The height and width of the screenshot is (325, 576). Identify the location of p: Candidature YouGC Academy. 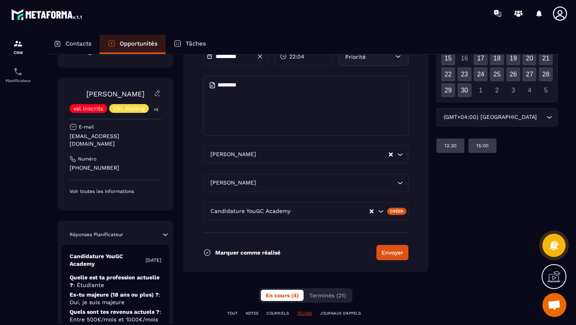
(108, 260).